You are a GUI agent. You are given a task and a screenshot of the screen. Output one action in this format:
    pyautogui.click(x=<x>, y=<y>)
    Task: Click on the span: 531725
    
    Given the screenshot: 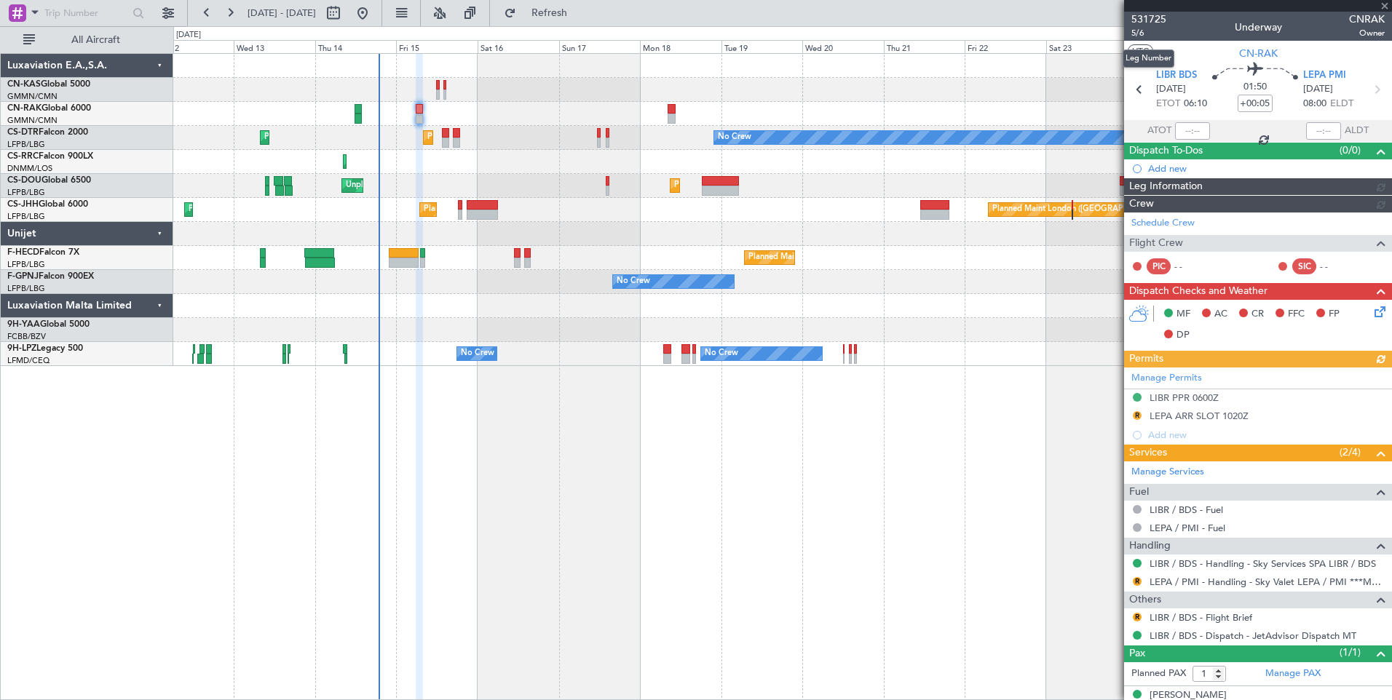 What is the action you would take?
    pyautogui.click(x=1149, y=19)
    